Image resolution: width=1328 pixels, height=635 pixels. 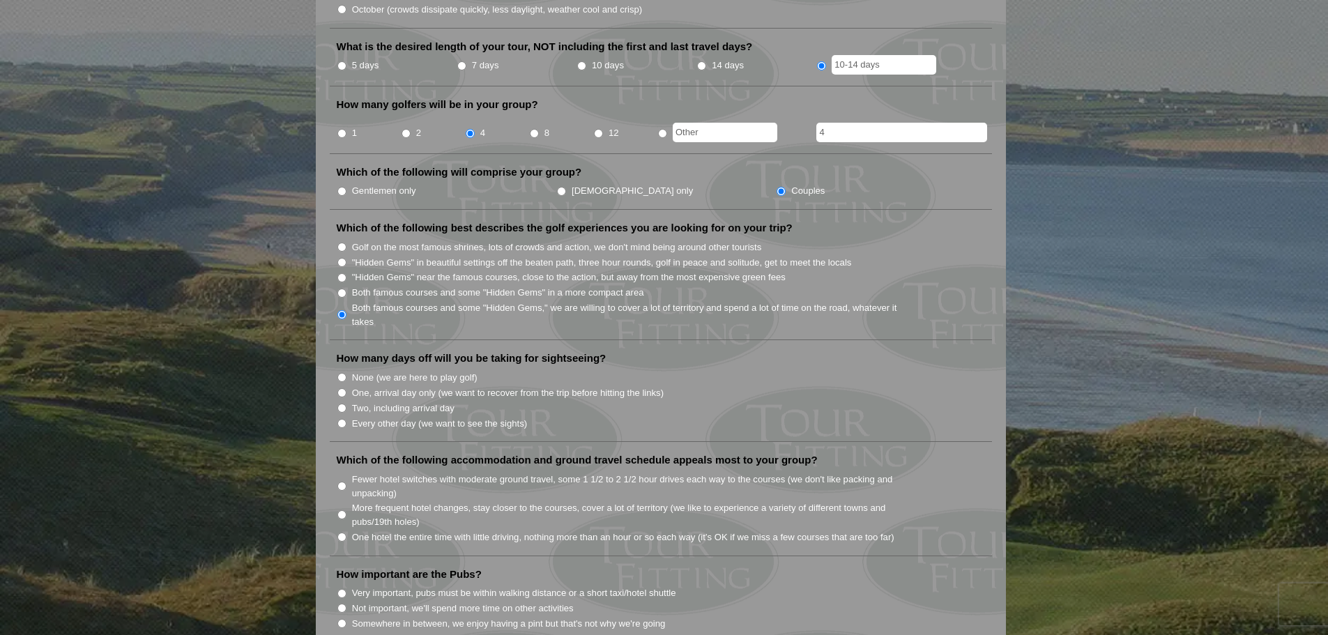 What do you see at coordinates (415, 378) in the screenshot?
I see `label: None (we are here to play golf)` at bounding box center [415, 378].